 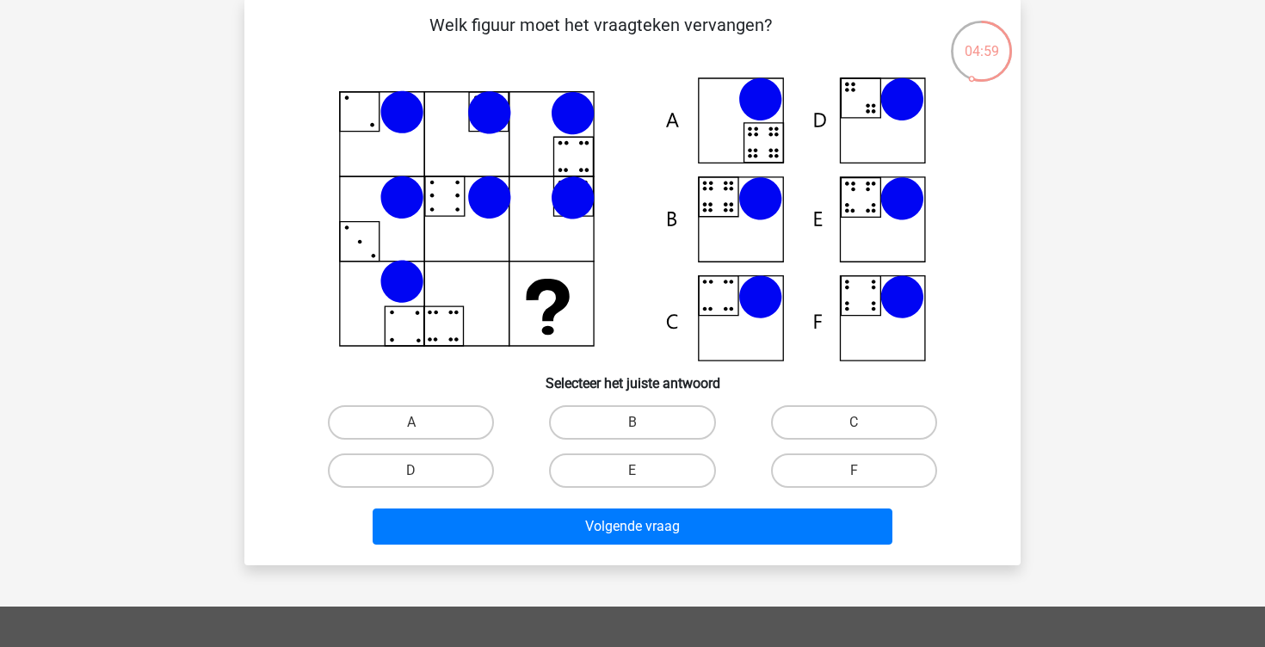 What do you see at coordinates (854, 471) in the screenshot?
I see `label: F` at bounding box center [854, 471].